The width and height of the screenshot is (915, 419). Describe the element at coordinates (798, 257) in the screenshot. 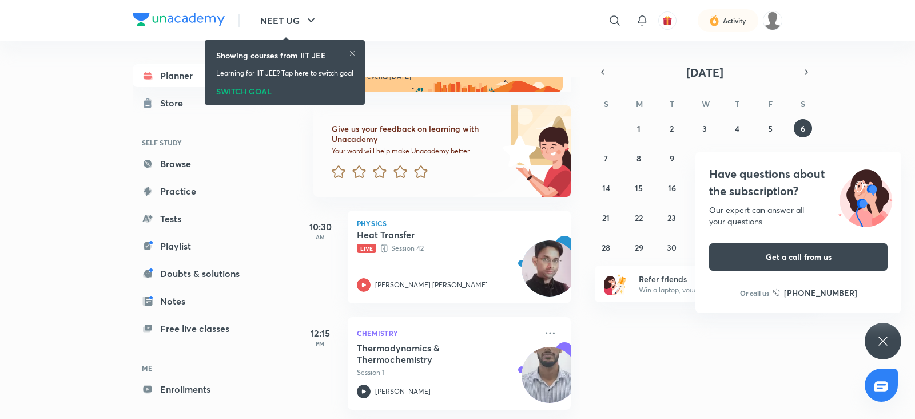

I see `button: Get a call from us` at that location.